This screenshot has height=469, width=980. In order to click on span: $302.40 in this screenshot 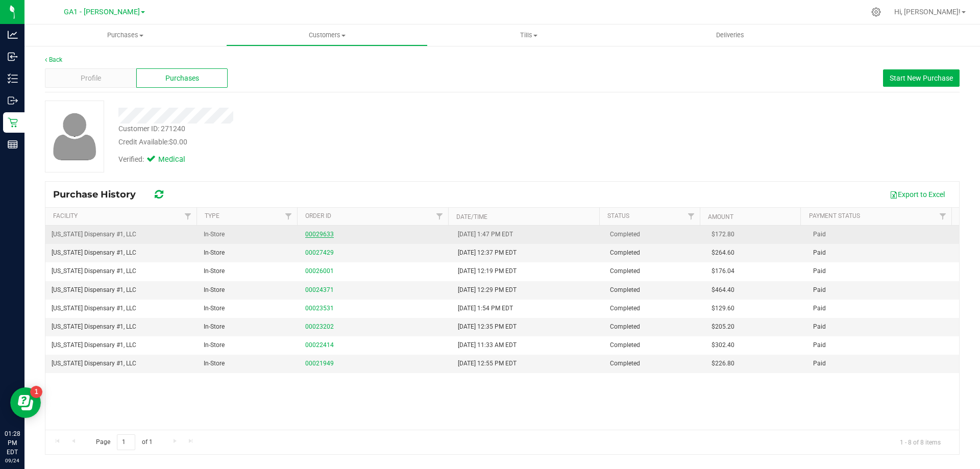, I will do `click(723, 345)`.